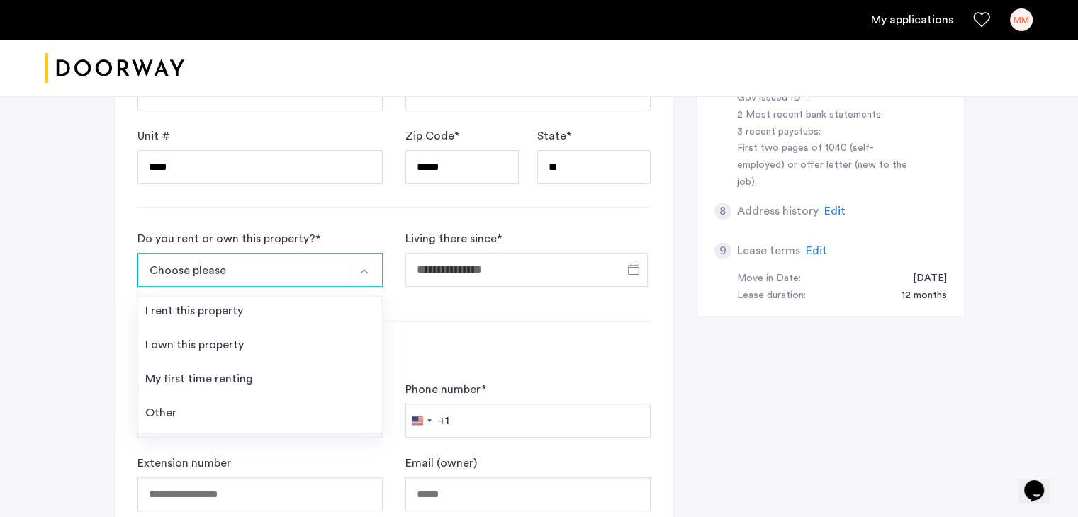 This screenshot has height=517, width=1078. I want to click on div: 2 Most recent bank statements:, so click(826, 116).